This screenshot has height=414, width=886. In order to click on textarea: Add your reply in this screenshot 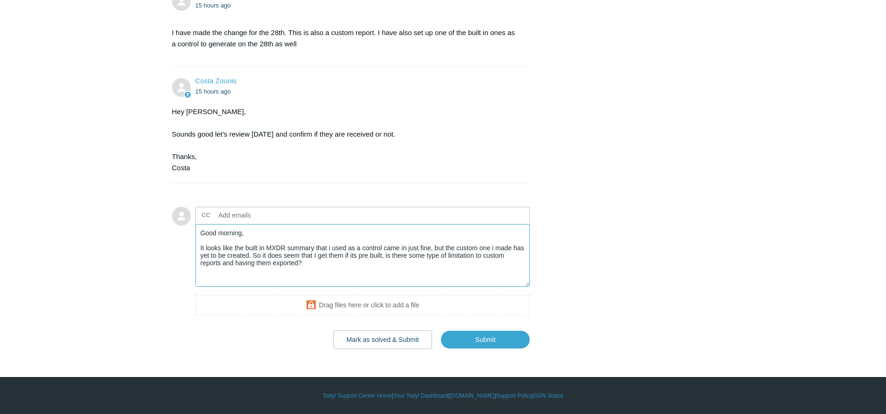, I will do `click(363, 255)`.